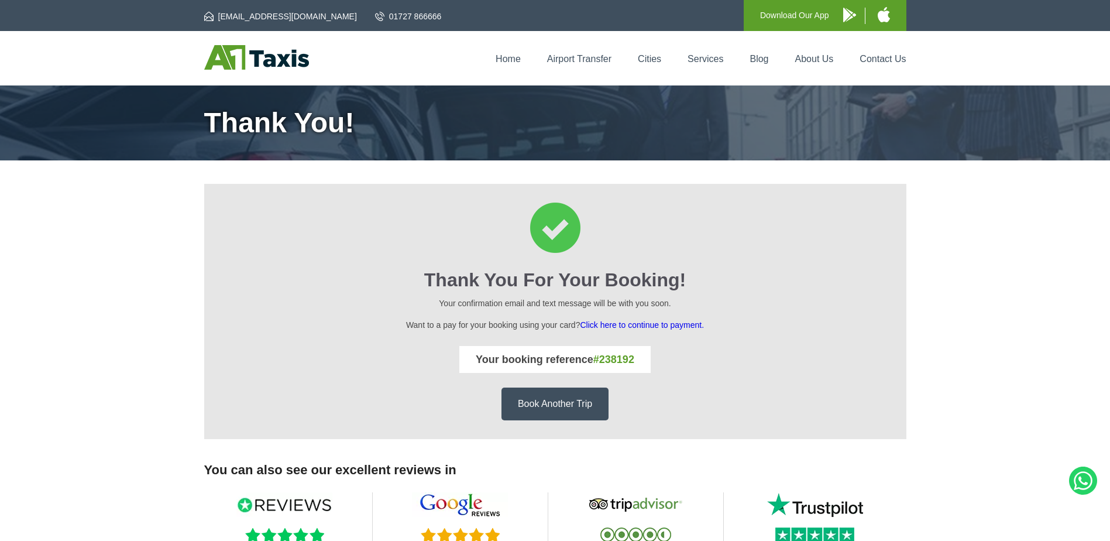 The height and width of the screenshot is (541, 1110). I want to click on a: Contact Us, so click(883, 59).